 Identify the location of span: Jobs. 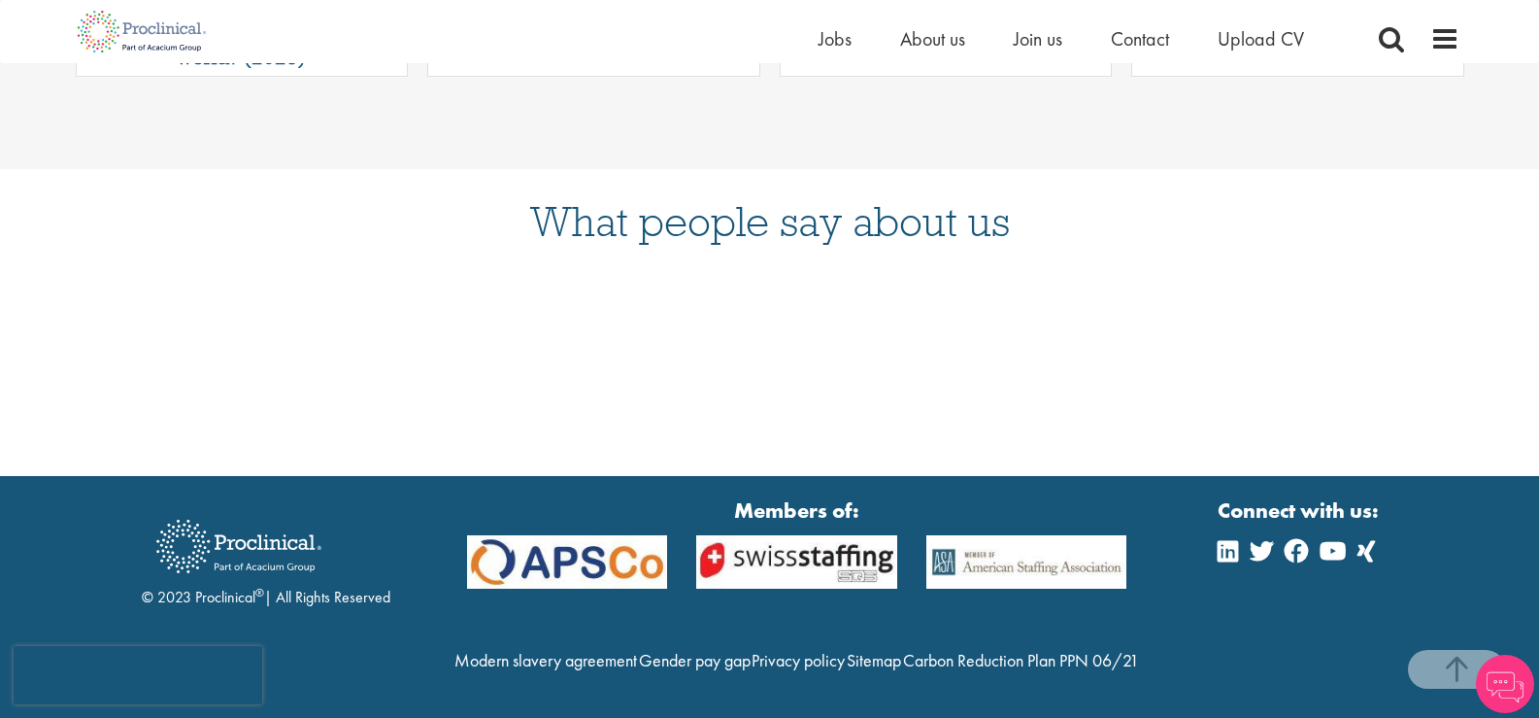
(835, 39).